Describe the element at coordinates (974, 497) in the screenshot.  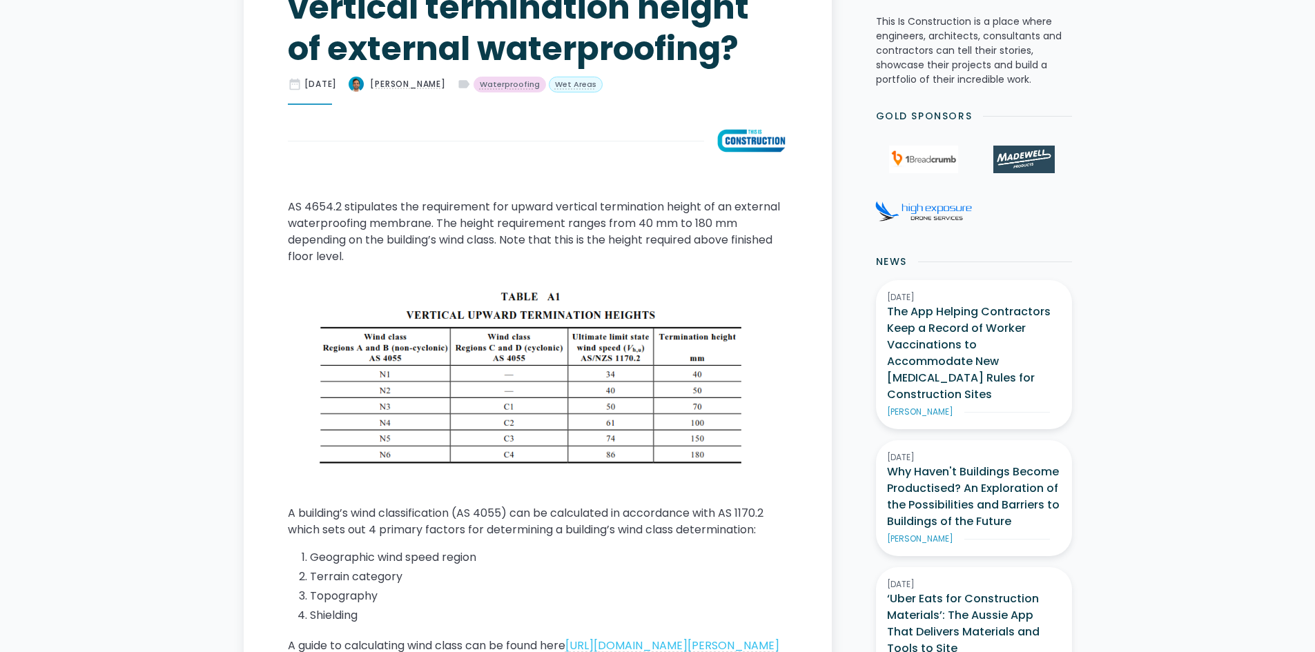
I see `h3: Why Haven't Buildings Become Productised? An Exploration of the Possibilities and Barriers to Bui...` at that location.